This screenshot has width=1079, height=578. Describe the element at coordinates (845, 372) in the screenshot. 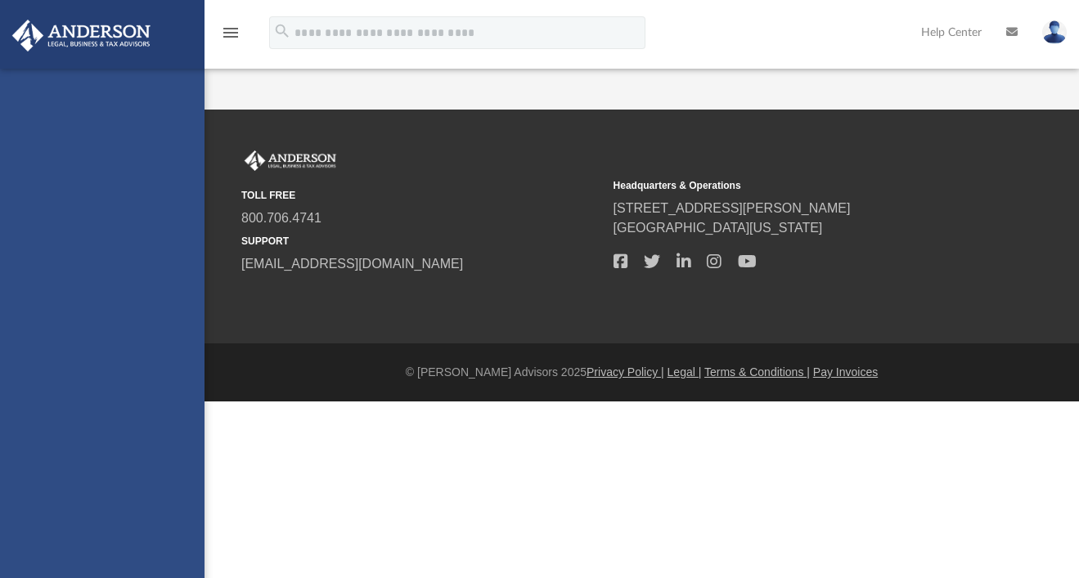

I see `a: Pay Invoices` at that location.